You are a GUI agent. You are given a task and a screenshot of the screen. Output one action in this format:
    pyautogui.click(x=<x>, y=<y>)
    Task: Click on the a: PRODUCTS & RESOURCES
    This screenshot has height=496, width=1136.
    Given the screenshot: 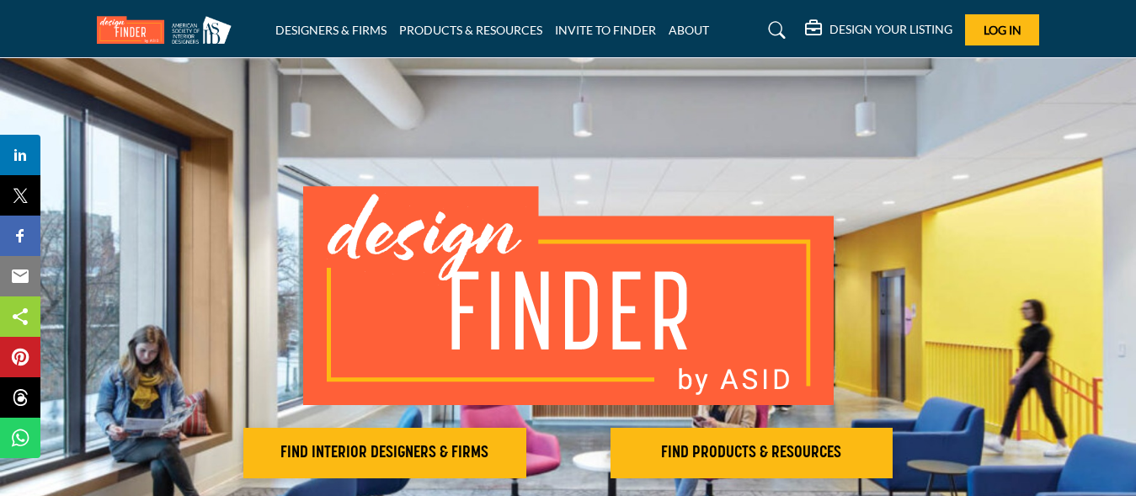 What is the action you would take?
    pyautogui.click(x=471, y=29)
    